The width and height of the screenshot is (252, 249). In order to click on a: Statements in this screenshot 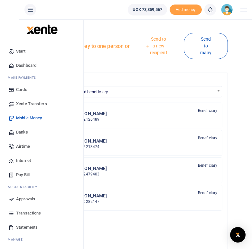, I will do `click(42, 227)`.